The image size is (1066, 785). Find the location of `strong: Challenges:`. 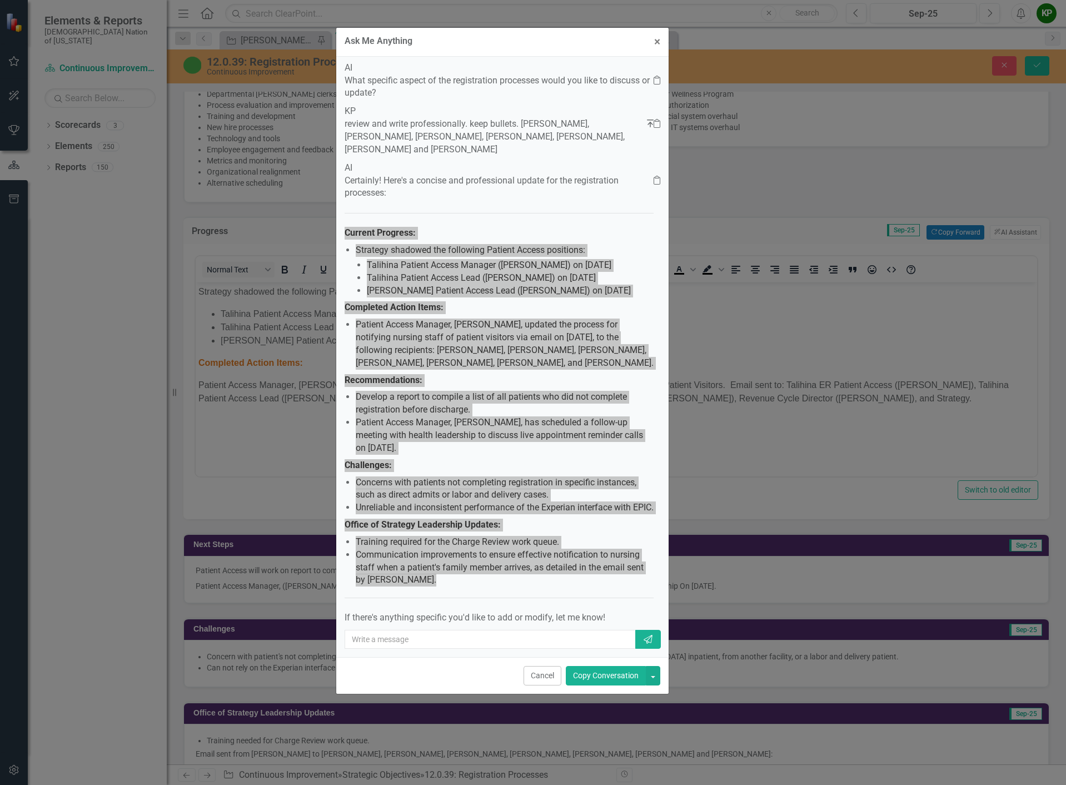

strong: Challenges: is located at coordinates (368, 465).